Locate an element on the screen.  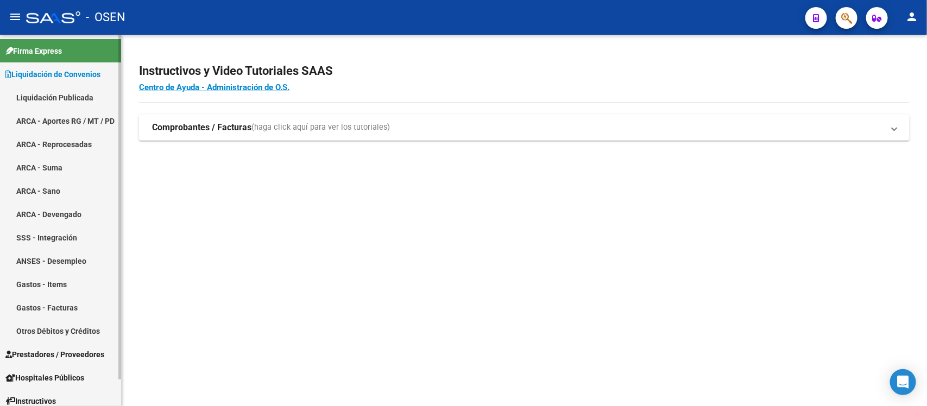
span: Liquidación de Convenios is located at coordinates (53, 74).